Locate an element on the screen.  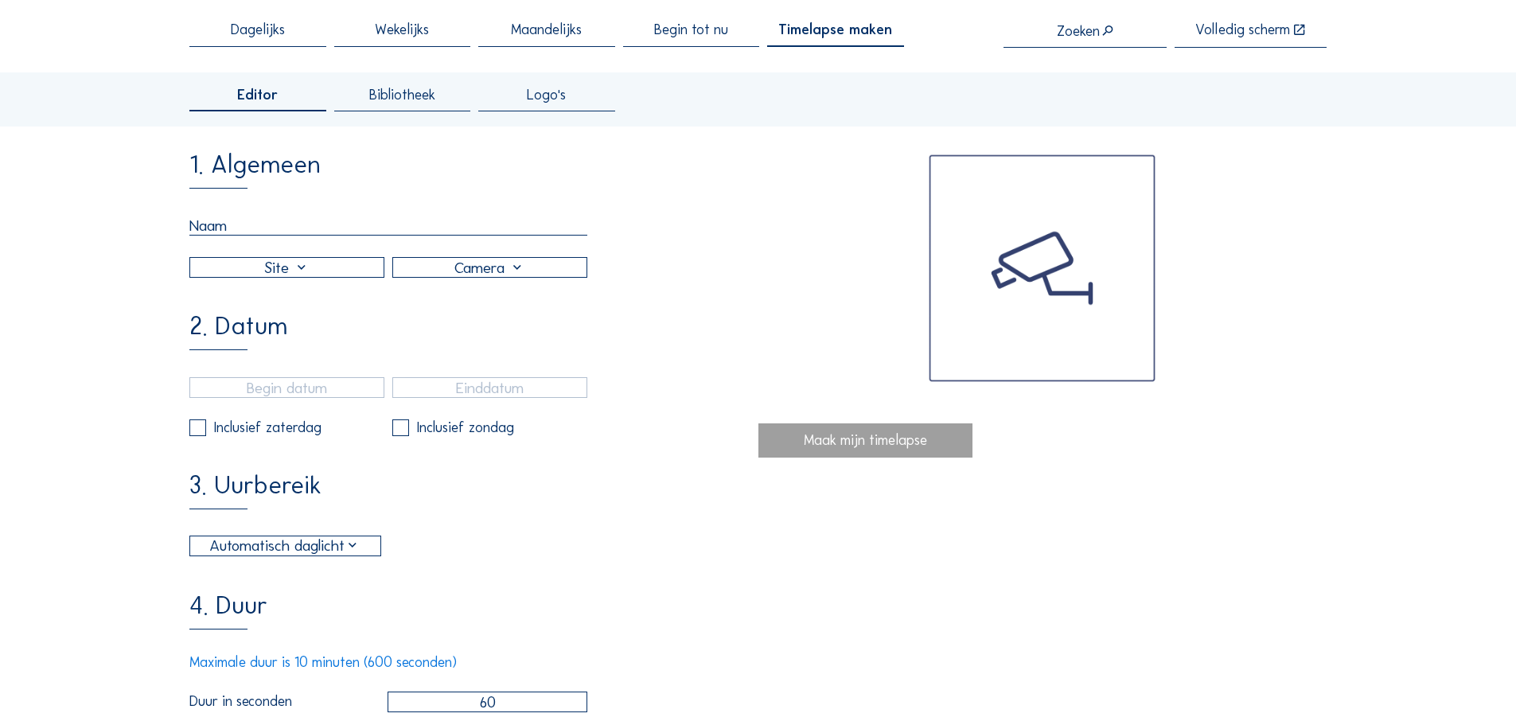
input: Begin datum is located at coordinates (287, 388).